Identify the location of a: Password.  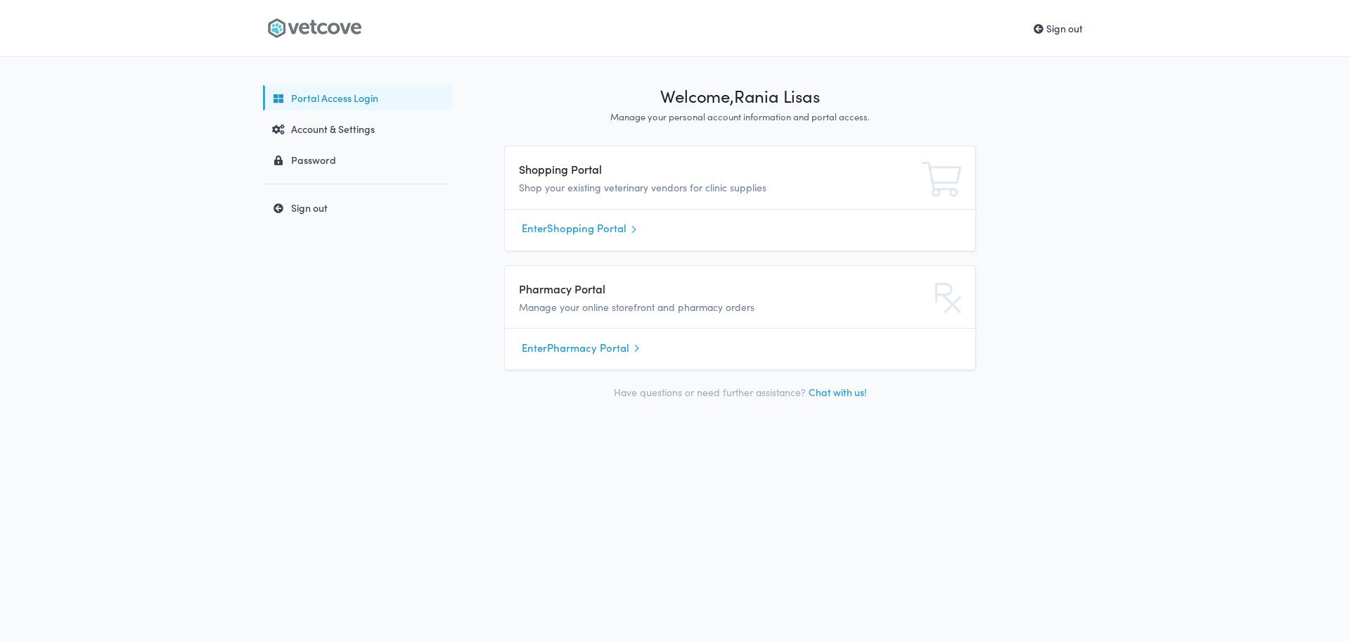
(357, 160).